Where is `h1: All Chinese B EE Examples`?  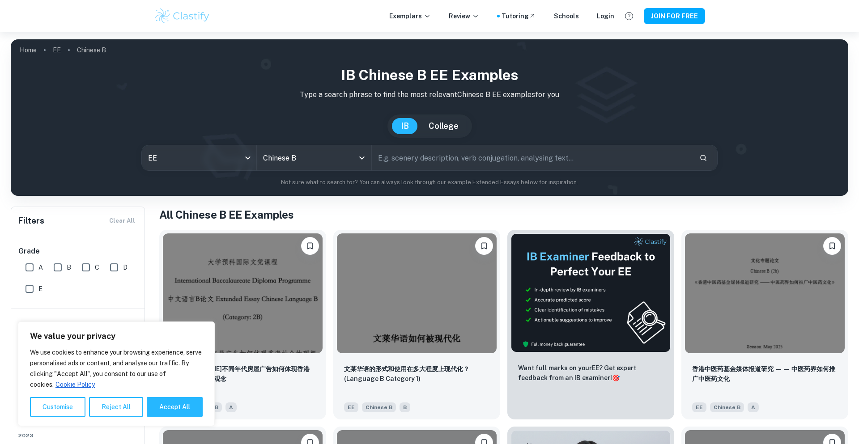
h1: All Chinese B EE Examples is located at coordinates (504, 215).